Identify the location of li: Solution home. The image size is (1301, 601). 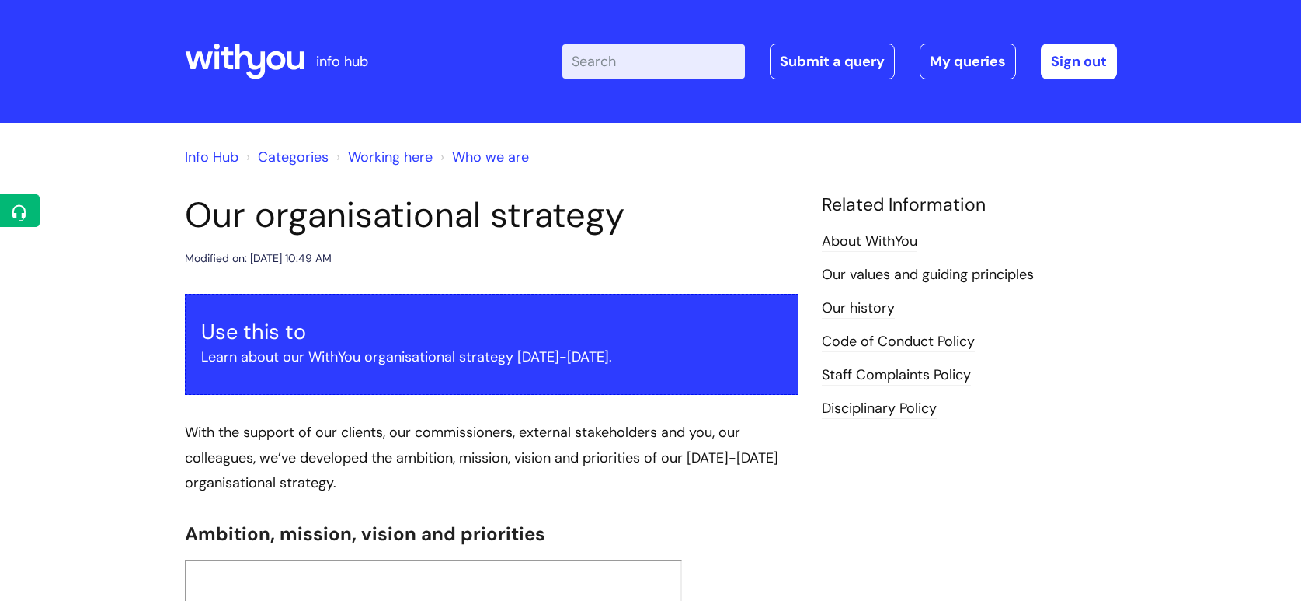
(285, 157).